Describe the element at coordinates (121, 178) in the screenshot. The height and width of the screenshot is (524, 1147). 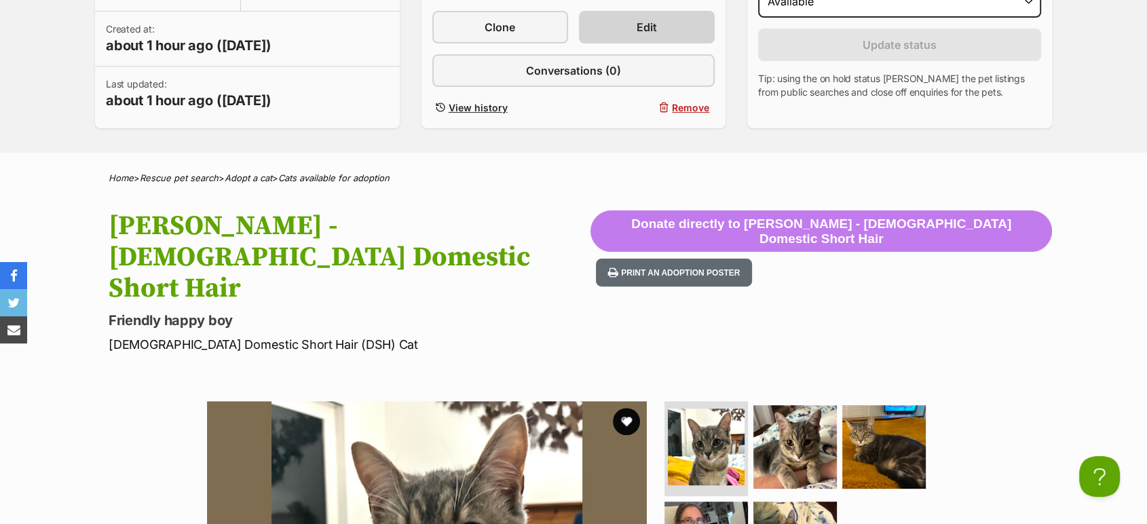
I see `a: Home` at that location.